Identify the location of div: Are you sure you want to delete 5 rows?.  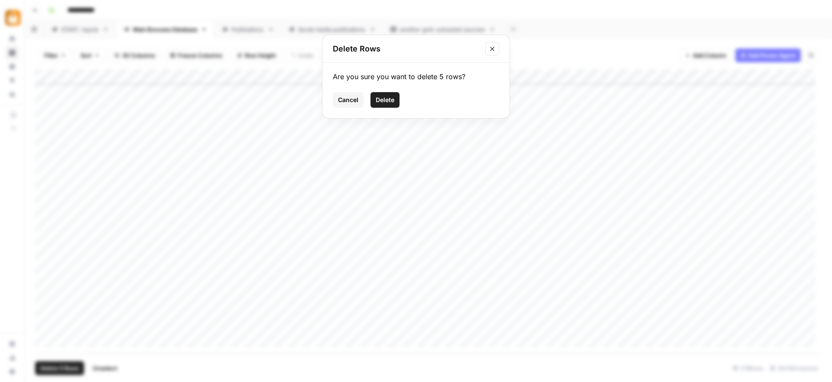
(416, 77).